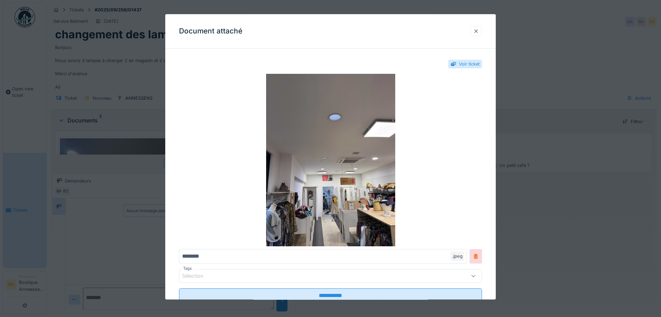  What do you see at coordinates (211, 31) in the screenshot?
I see `h3: Document attaché` at bounding box center [211, 31].